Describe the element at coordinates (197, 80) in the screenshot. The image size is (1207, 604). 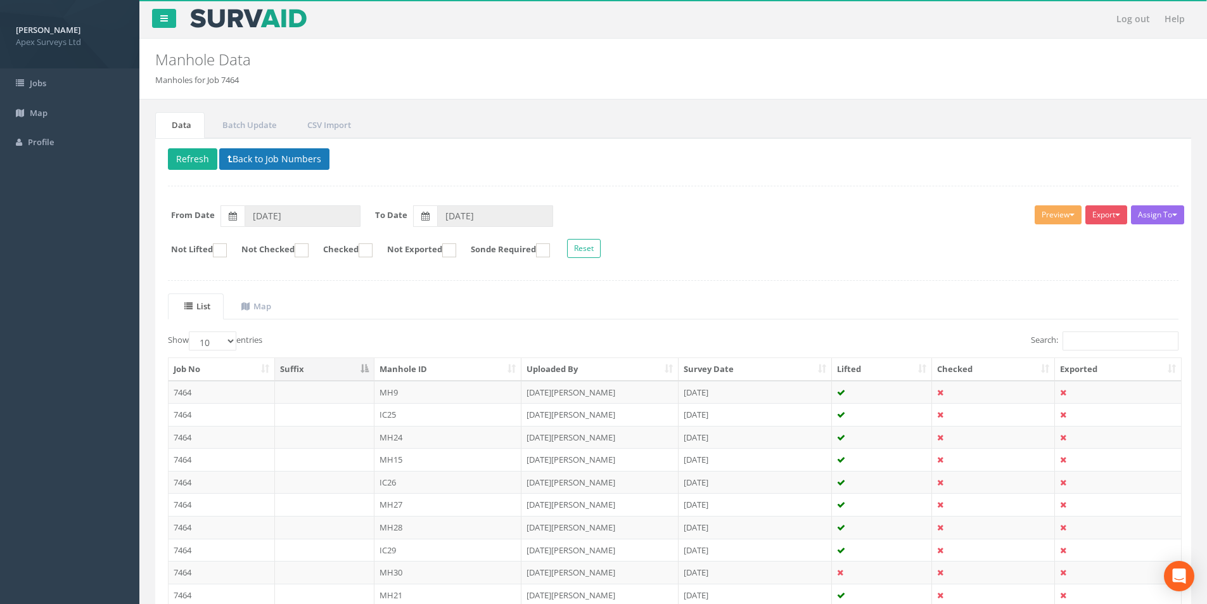
I see `li: Manholes for Job 7464` at that location.